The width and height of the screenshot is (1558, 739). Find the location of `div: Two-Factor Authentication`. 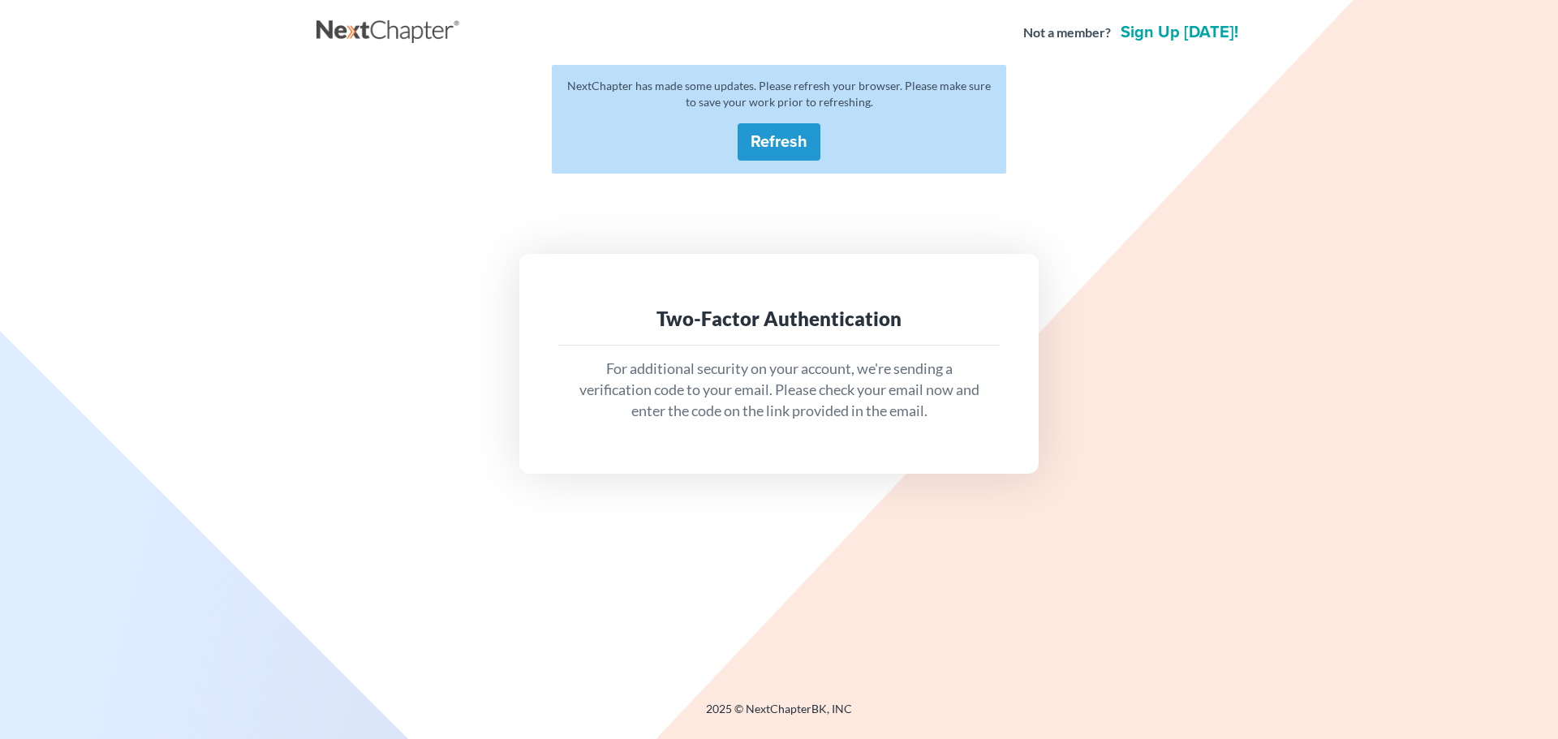

div: Two-Factor Authentication is located at coordinates (779, 319).